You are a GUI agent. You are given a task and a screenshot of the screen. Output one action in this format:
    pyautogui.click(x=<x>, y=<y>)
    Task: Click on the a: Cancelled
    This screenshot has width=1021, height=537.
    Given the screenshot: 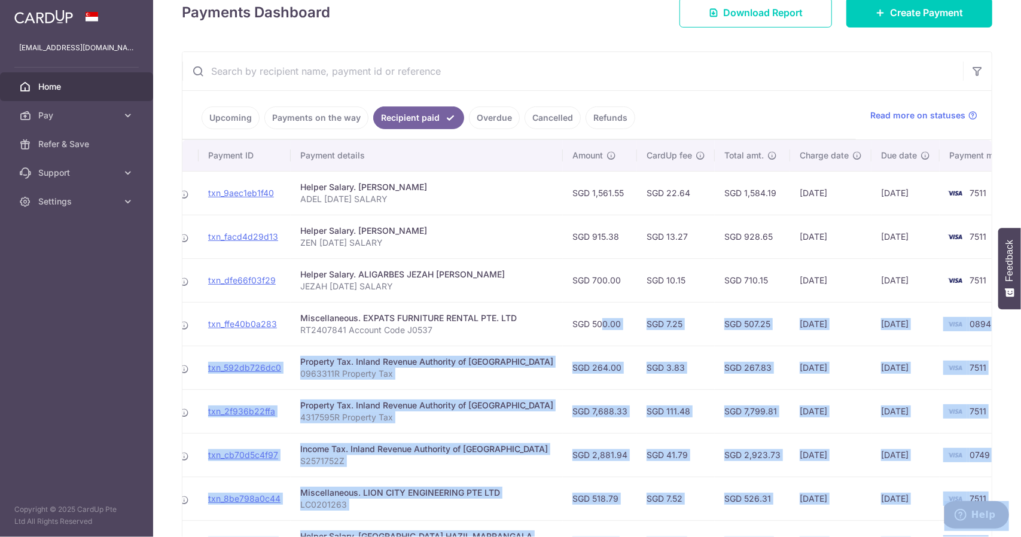 What is the action you would take?
    pyautogui.click(x=553, y=118)
    